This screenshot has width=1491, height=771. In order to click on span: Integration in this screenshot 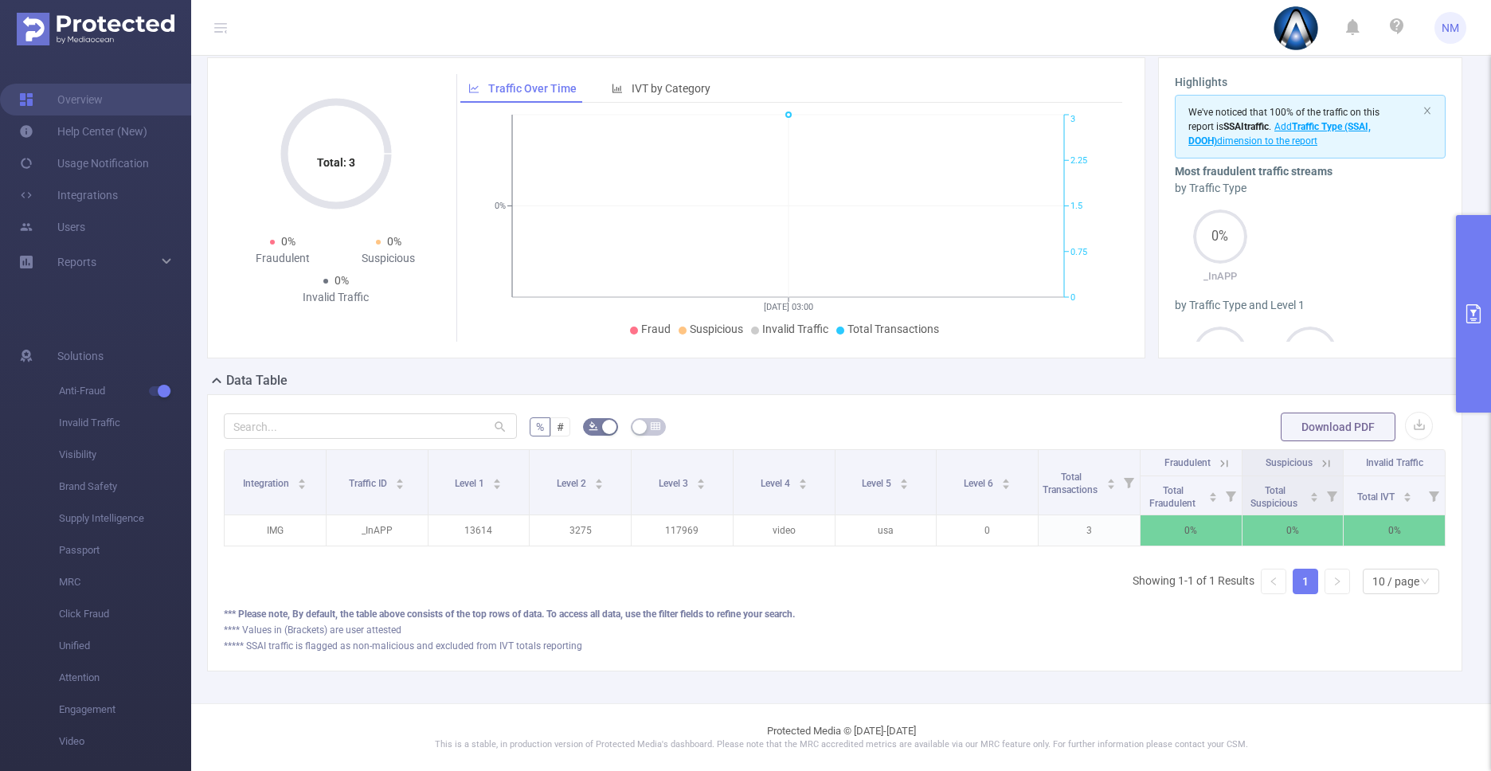, I will do `click(267, 483)`.